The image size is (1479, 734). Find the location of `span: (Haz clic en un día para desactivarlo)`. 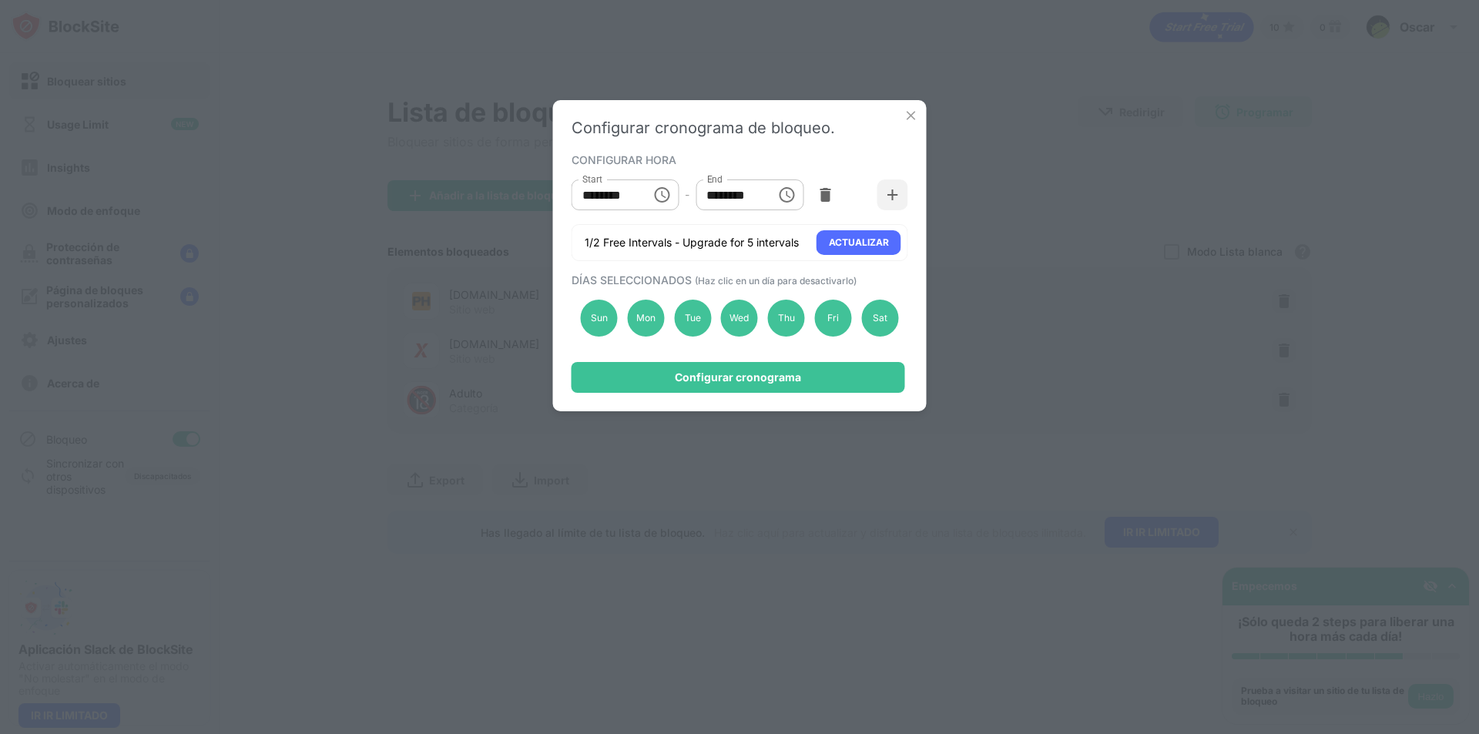

span: (Haz clic en un día para desactivarlo) is located at coordinates (776, 280).